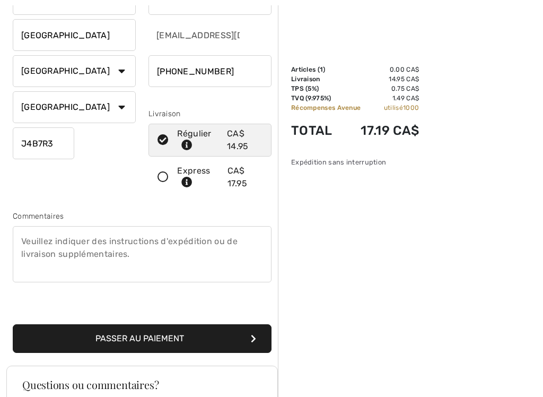  I want to click on div: Livraison, so click(210, 113).